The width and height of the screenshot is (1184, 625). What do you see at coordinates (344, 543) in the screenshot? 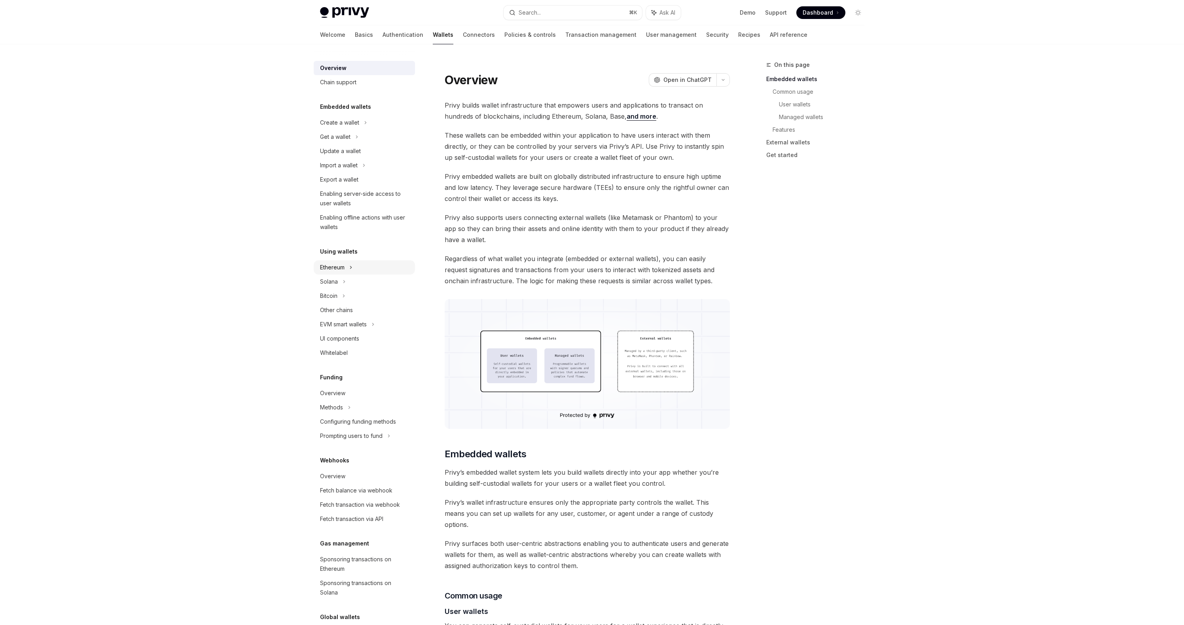
I see `h5: Gas management` at bounding box center [344, 543].